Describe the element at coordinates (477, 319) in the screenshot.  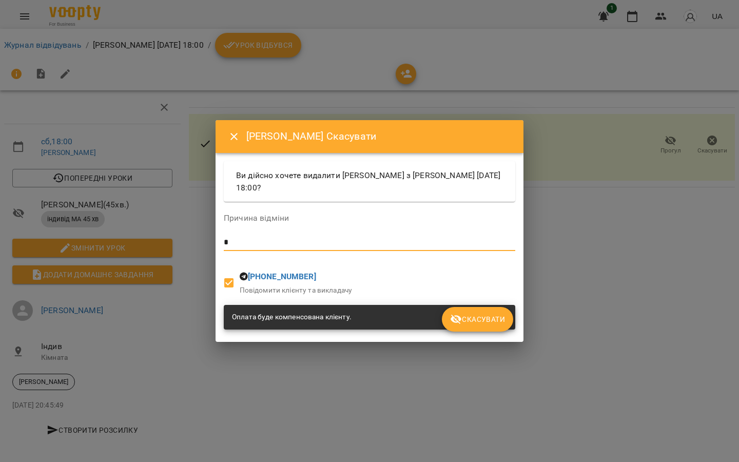
I see `button: Скасувати` at that location.